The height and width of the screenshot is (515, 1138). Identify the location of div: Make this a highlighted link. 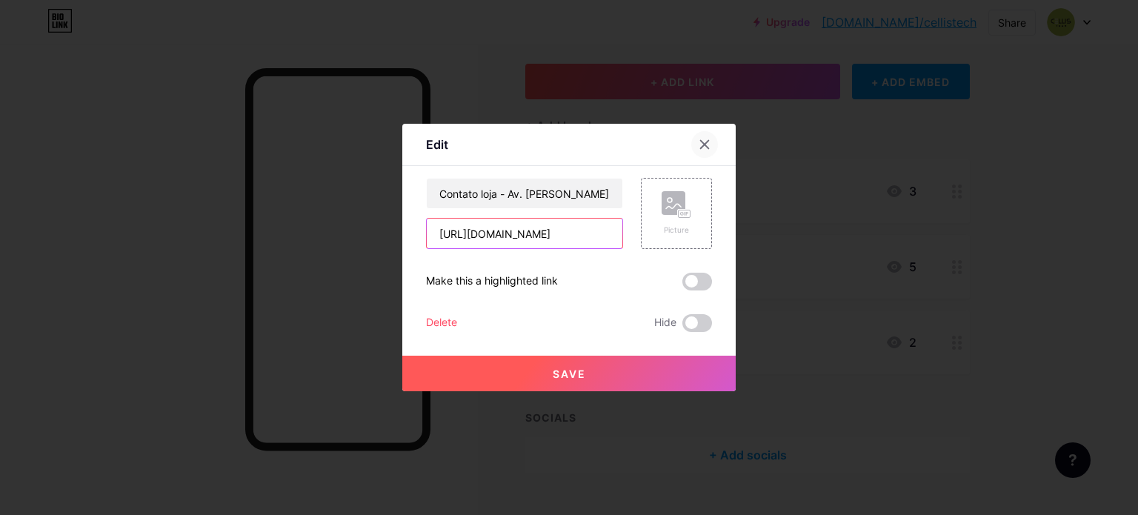
(492, 281).